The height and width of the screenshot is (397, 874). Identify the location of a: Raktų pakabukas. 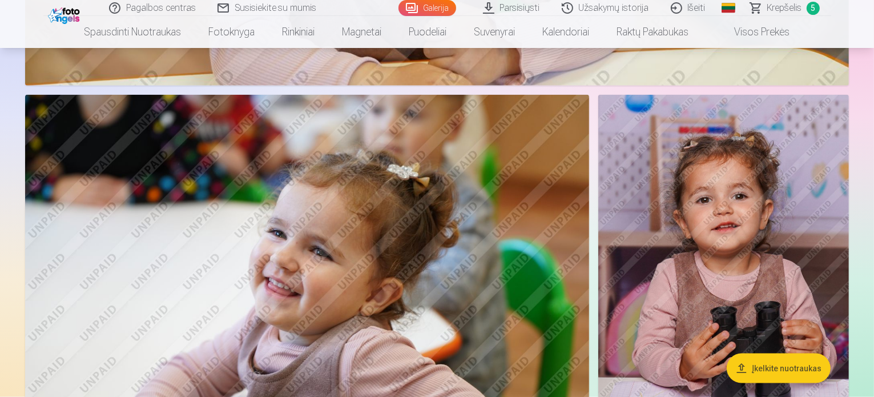
(653, 32).